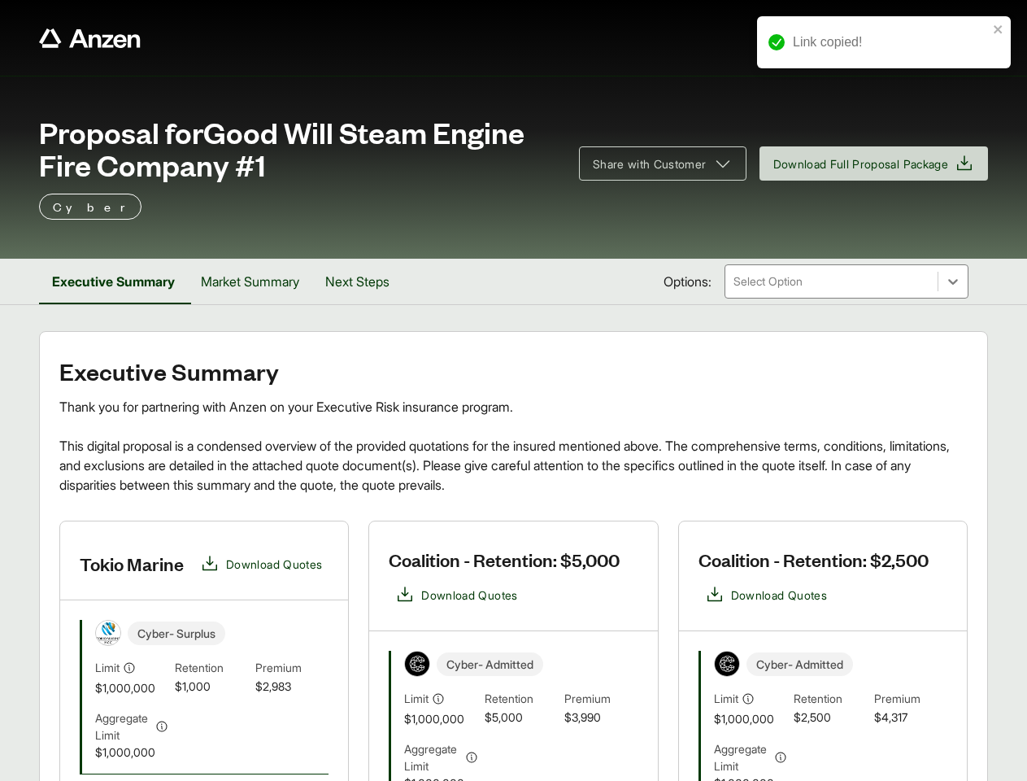 The image size is (1027, 781). I want to click on button: Download Full Proposal Package, so click(874, 164).